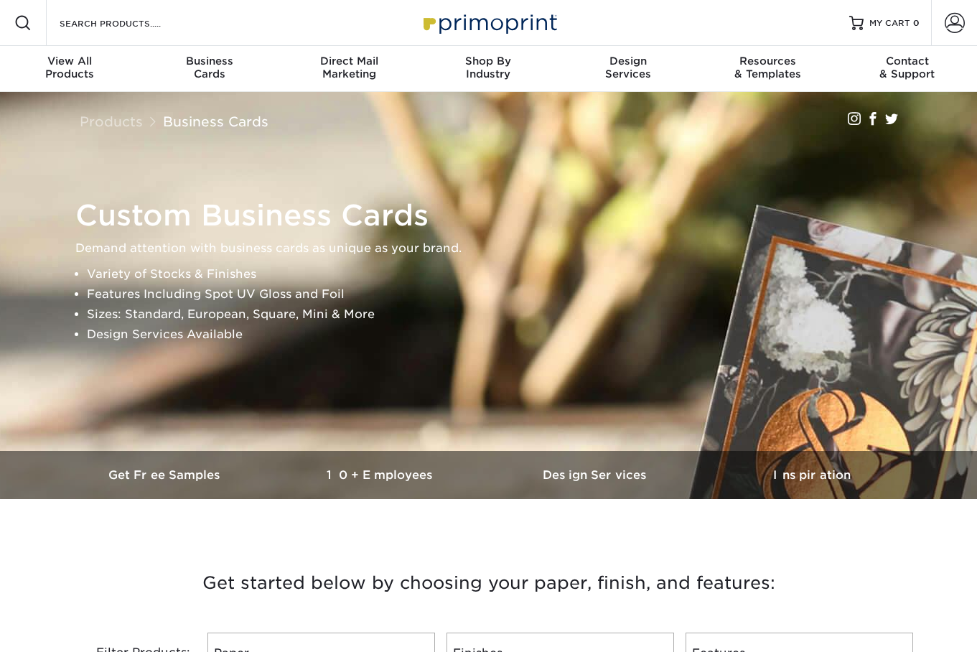 The width and height of the screenshot is (977, 652). I want to click on span: Design, so click(628, 61).